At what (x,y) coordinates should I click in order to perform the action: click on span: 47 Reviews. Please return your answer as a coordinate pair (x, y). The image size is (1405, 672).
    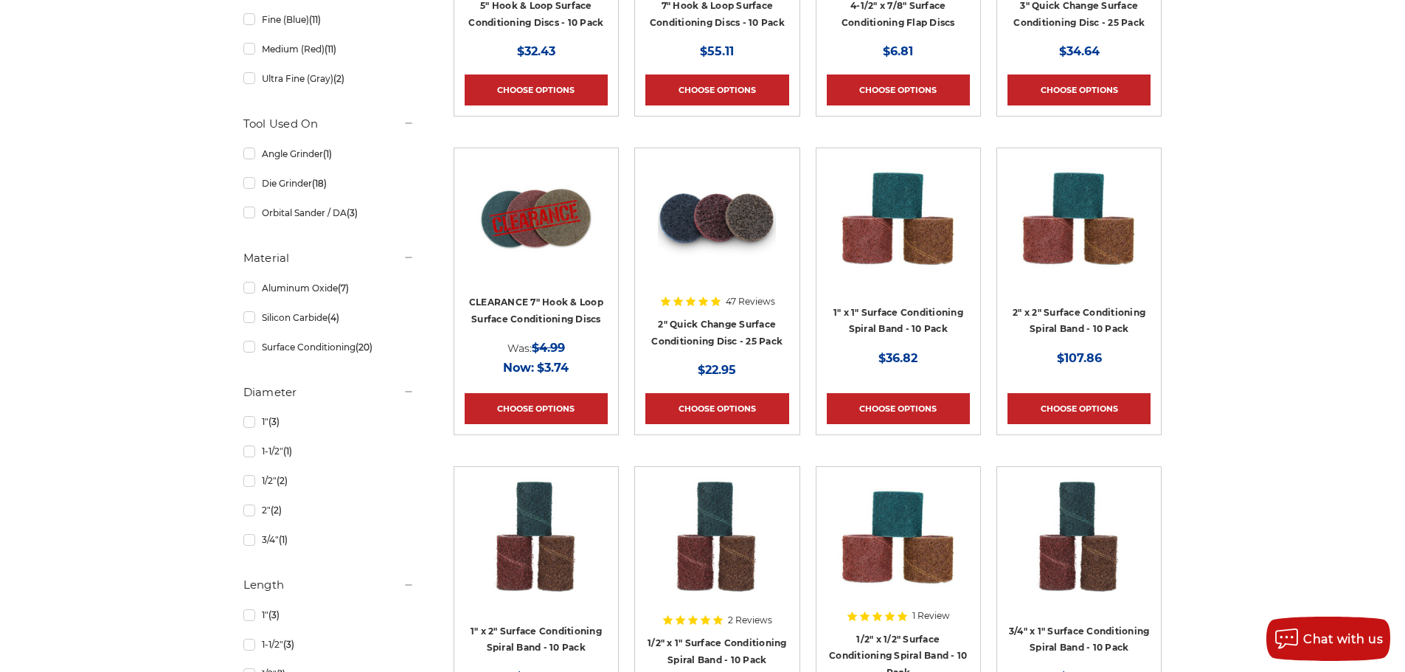
    Looking at the image, I should click on (750, 302).